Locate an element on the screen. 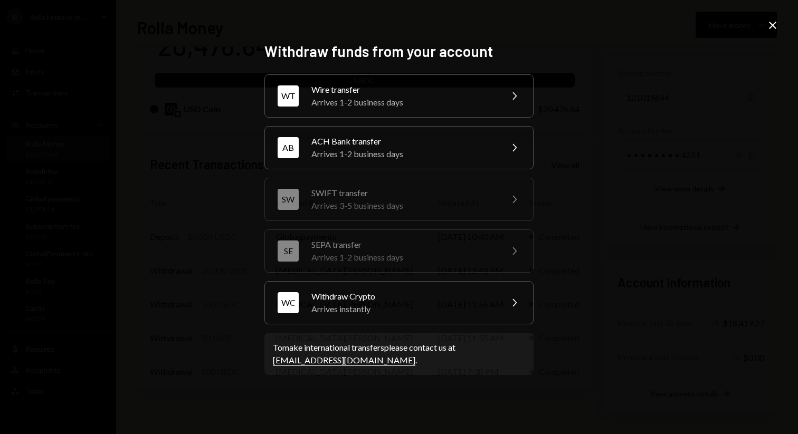 The height and width of the screenshot is (434, 798). div: WT is located at coordinates (288, 96).